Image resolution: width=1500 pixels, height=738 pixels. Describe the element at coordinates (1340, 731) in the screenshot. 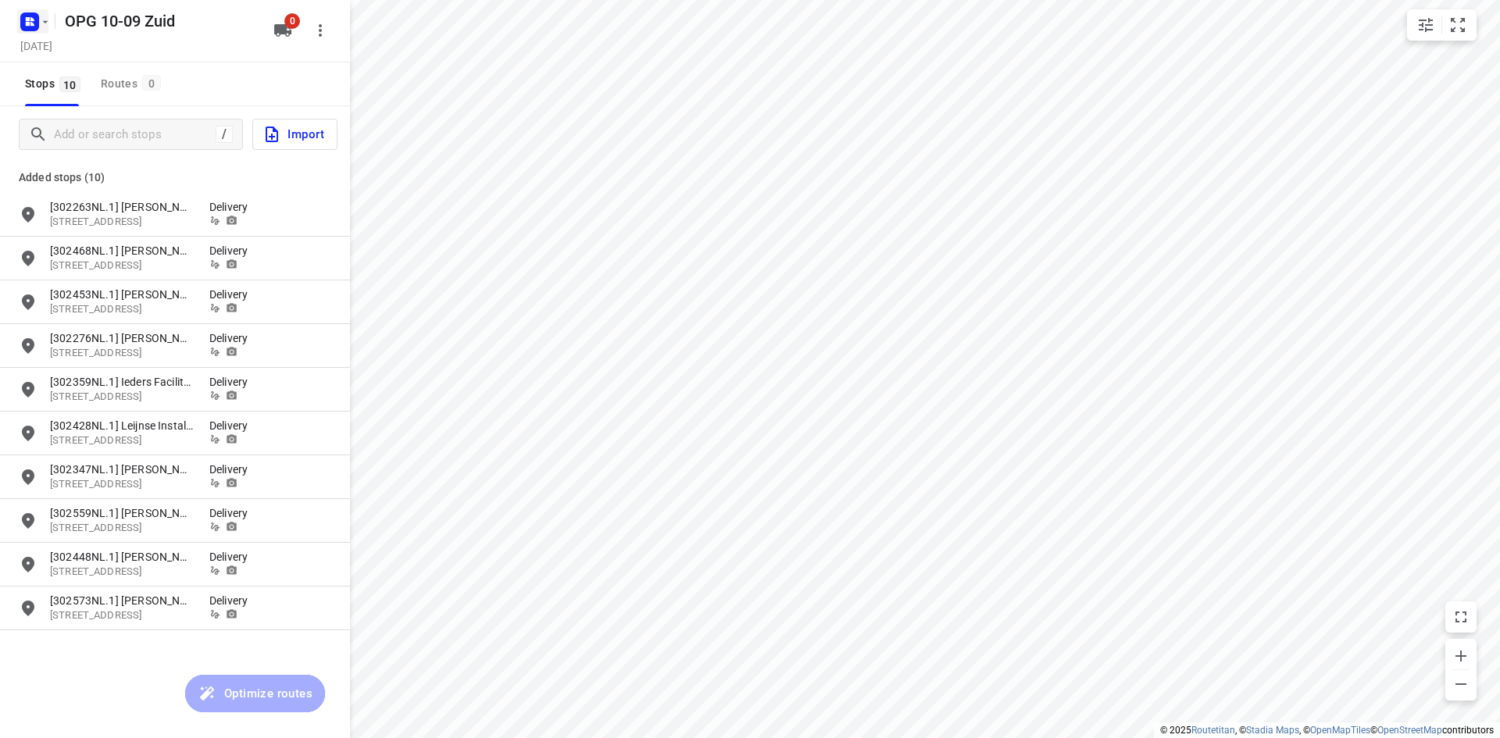

I see `a: OpenMapTiles` at that location.